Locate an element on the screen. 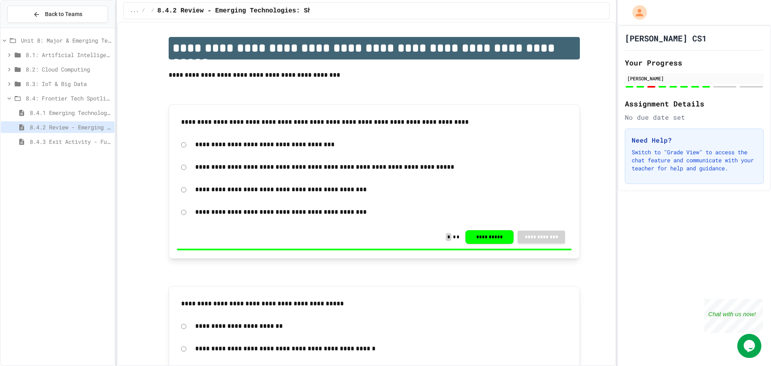 The width and height of the screenshot is (771, 366). p: Chat with us now! is located at coordinates (28, 15).